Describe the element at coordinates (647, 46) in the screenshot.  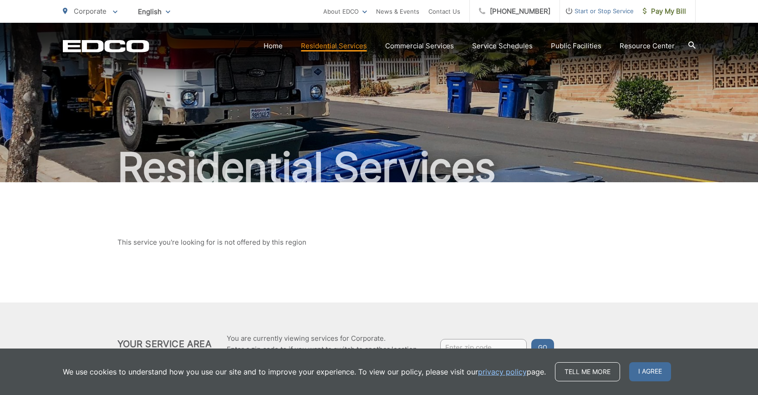
I see `a: Resource Center` at that location.